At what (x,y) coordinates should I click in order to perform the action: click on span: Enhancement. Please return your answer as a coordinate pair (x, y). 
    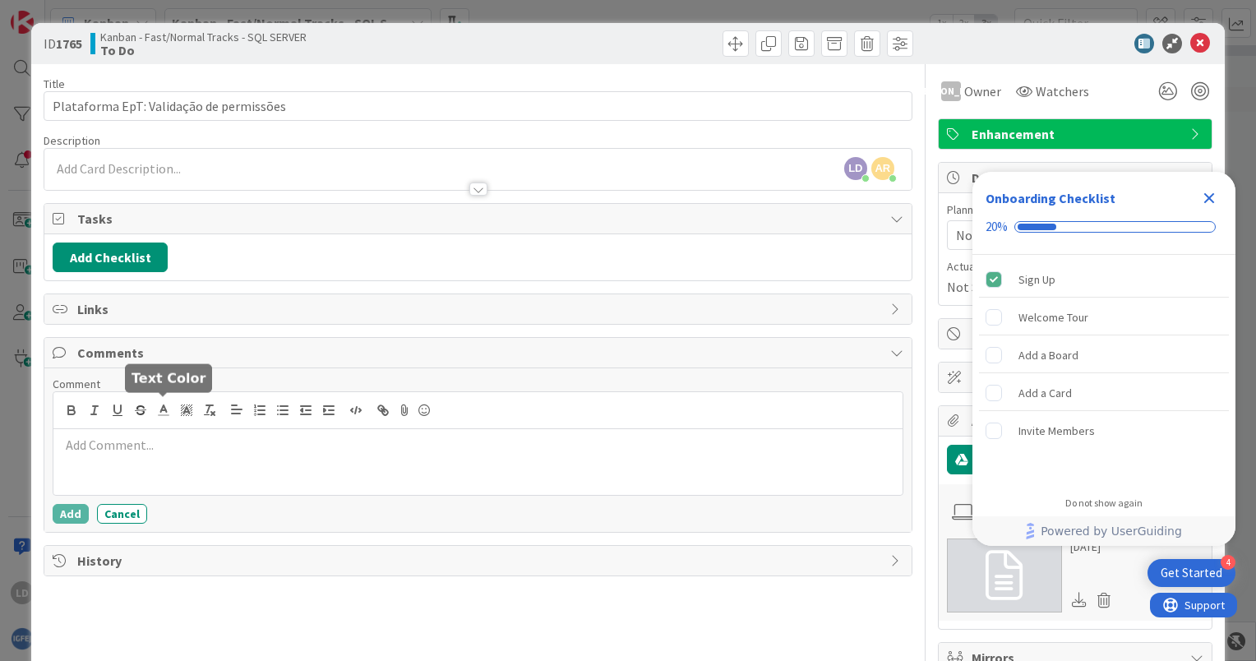
    Looking at the image, I should click on (1077, 134).